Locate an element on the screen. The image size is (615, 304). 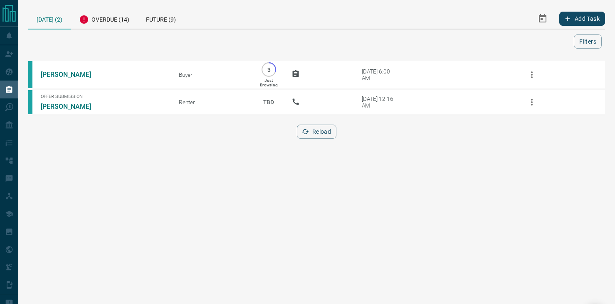
p: Just Browsing is located at coordinates (268, 83).